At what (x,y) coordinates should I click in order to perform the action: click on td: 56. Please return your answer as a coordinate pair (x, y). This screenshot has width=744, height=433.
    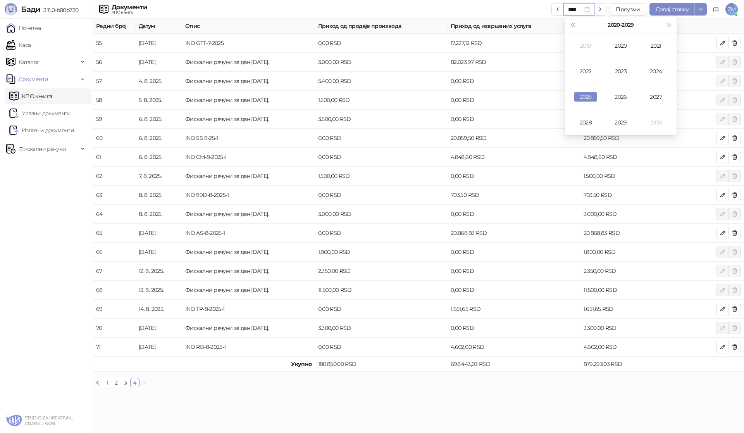
    Looking at the image, I should click on (114, 62).